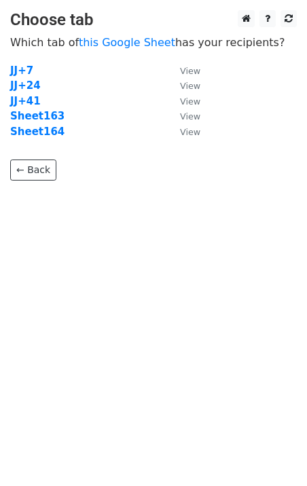 This screenshot has width=307, height=486. What do you see at coordinates (153, 20) in the screenshot?
I see `h3: Choose tab` at bounding box center [153, 20].